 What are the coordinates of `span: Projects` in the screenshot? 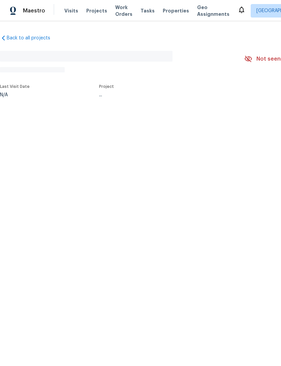 It's located at (97, 11).